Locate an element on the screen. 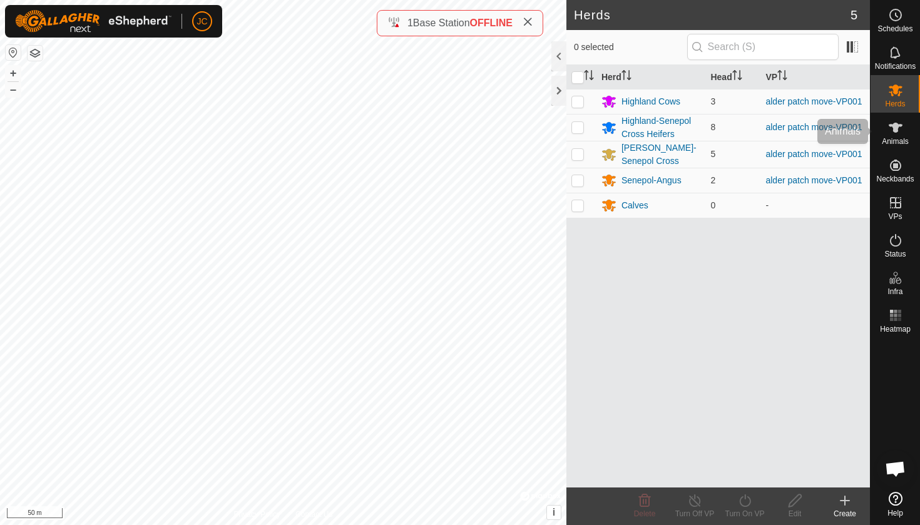 This screenshot has height=525, width=920. span: Herds is located at coordinates (895, 104).